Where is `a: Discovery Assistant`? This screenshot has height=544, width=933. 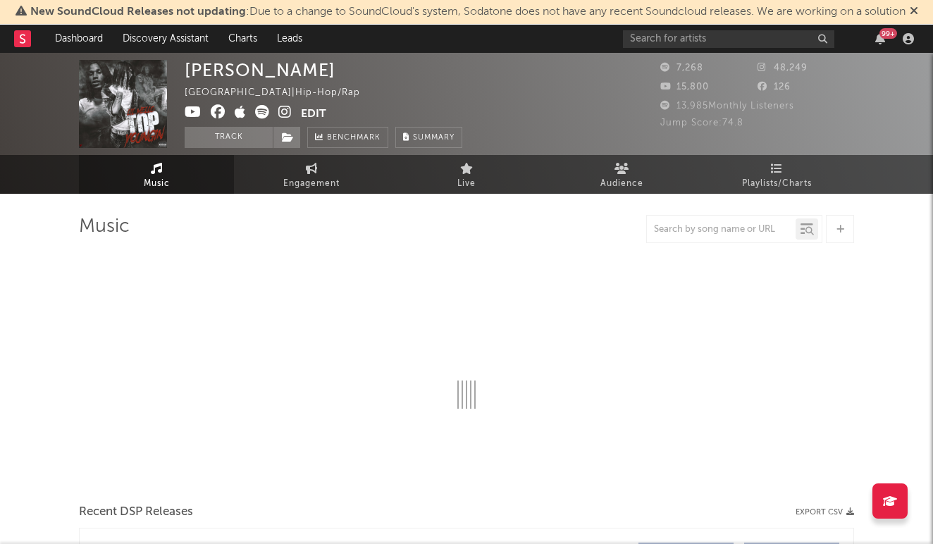
a: Discovery Assistant is located at coordinates (166, 39).